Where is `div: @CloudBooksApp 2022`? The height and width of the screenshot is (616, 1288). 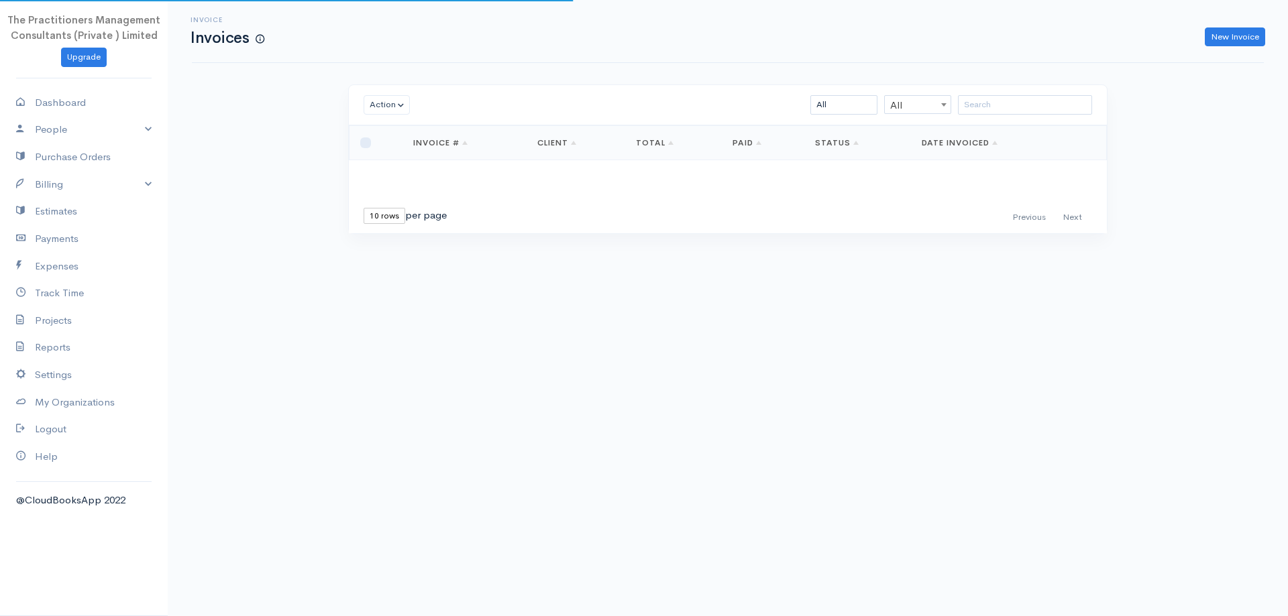 div: @CloudBooksApp 2022 is located at coordinates (84, 500).